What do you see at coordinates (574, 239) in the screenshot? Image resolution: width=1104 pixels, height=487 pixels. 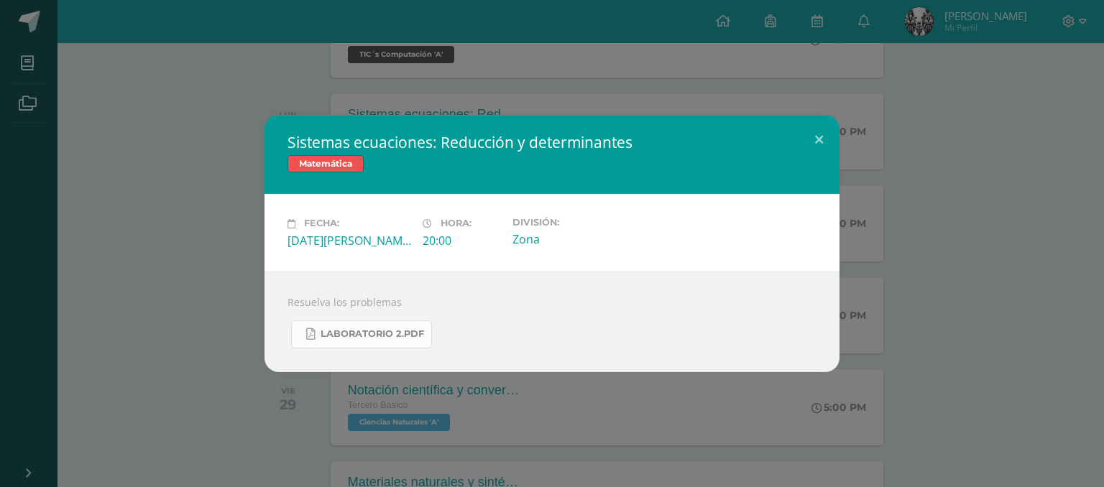 I see `div: Zona` at bounding box center [574, 239].